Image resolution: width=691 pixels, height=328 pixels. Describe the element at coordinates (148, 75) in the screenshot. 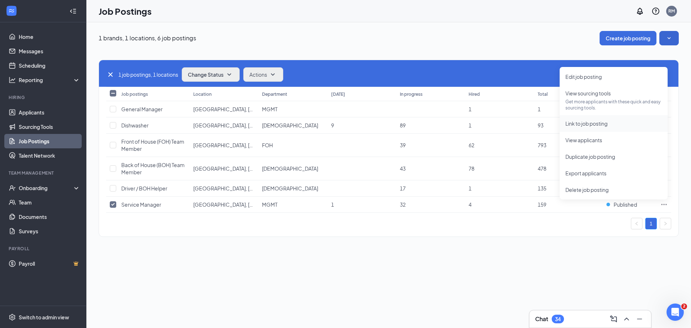

I see `span: 1 job postings, 1 locations` at that location.